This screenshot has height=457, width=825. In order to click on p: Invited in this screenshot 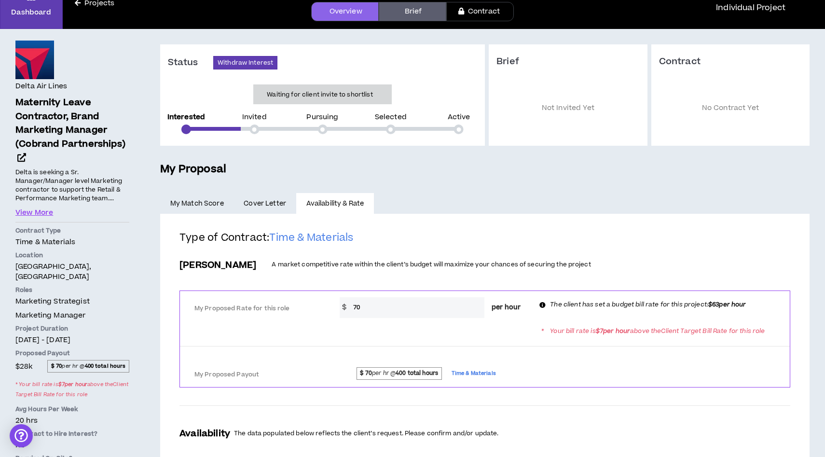, I will do `click(254, 117)`.